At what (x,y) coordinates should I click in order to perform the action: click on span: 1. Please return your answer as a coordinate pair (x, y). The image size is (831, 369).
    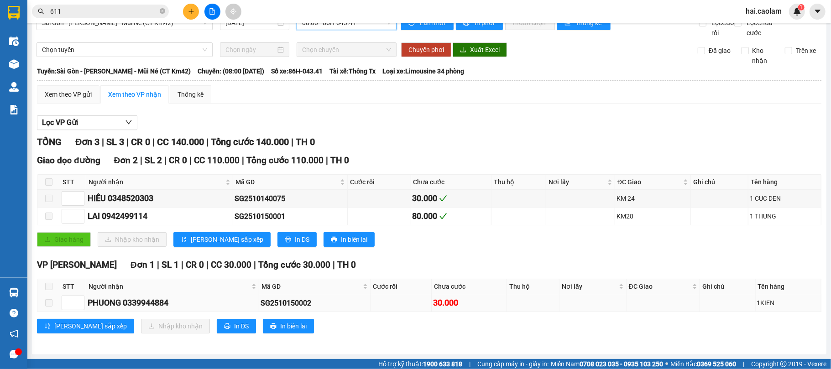
    Looking at the image, I should click on (801, 7).